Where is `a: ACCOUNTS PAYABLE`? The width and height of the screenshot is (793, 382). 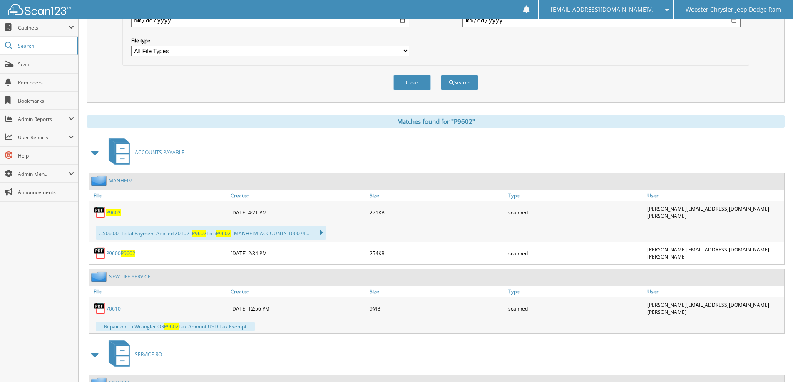
a: ACCOUNTS PAYABLE is located at coordinates (144, 152).